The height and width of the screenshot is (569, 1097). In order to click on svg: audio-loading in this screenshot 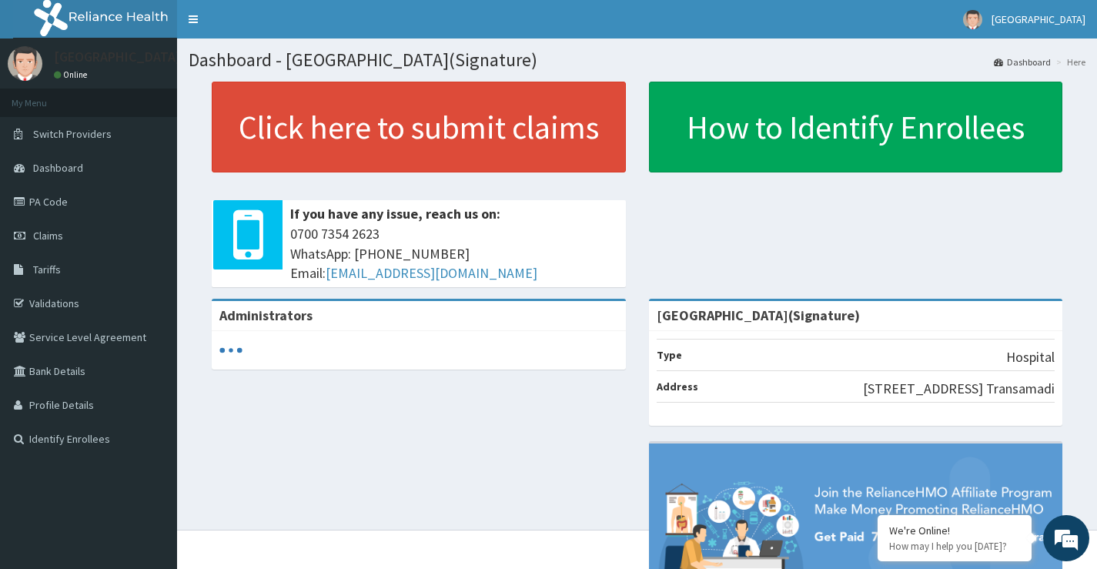, I will do `click(231, 350)`.